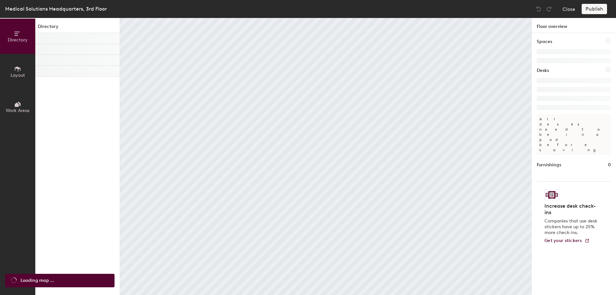 The height and width of the screenshot is (295, 616). What do you see at coordinates (18, 75) in the screenshot?
I see `span: Layout` at bounding box center [18, 75].